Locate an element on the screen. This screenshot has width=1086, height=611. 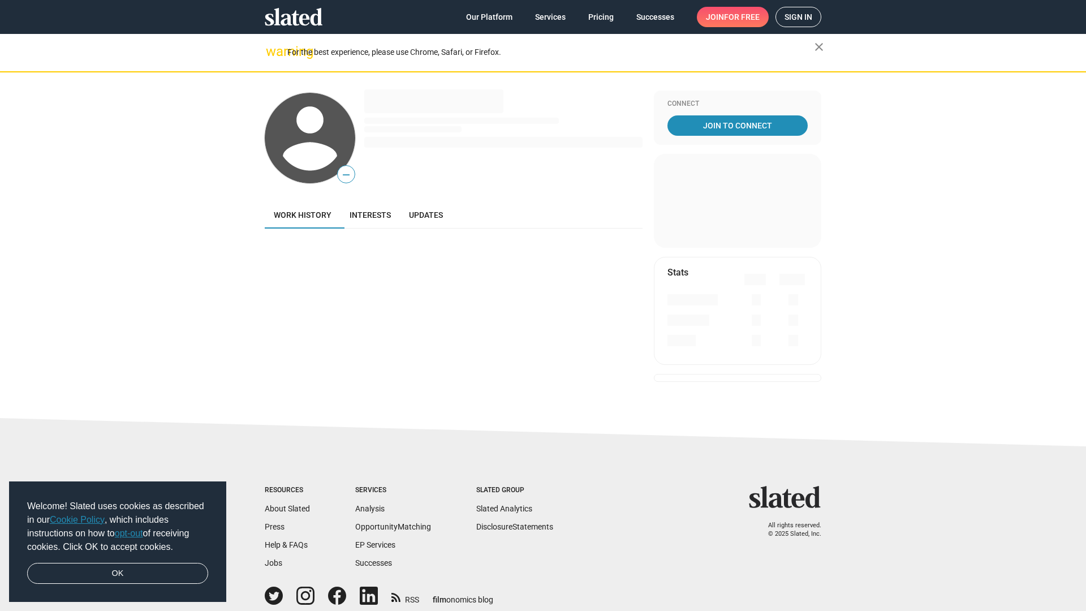
a: Joinfor free is located at coordinates (733, 17).